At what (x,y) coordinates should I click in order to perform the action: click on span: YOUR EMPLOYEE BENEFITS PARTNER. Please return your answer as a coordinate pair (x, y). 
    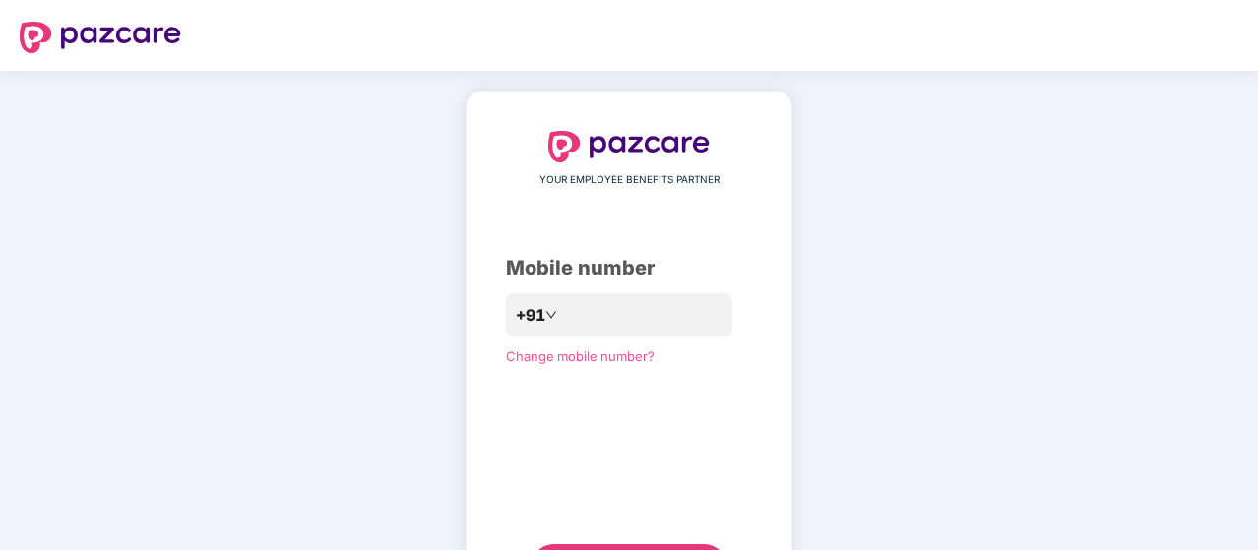
    Looking at the image, I should click on (629, 180).